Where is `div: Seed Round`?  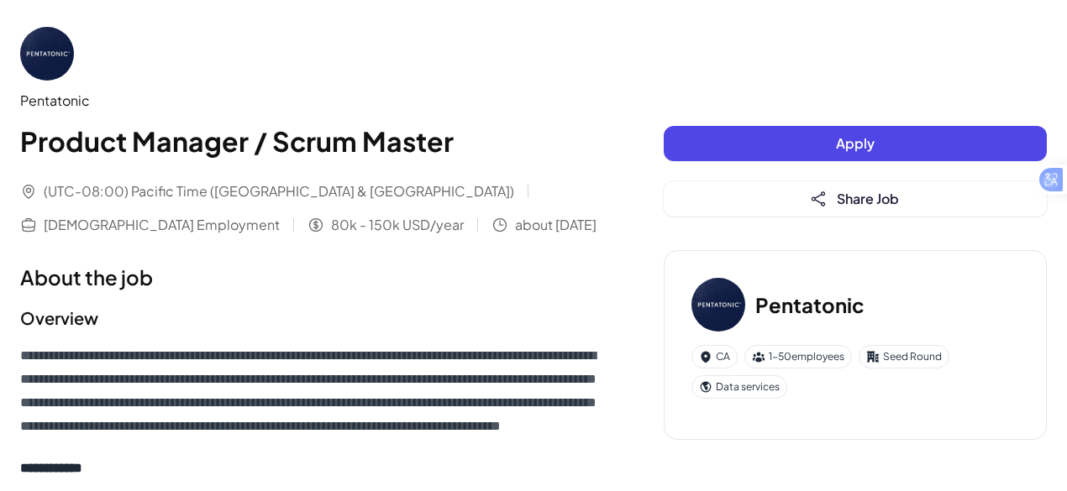 div: Seed Round is located at coordinates (904, 357).